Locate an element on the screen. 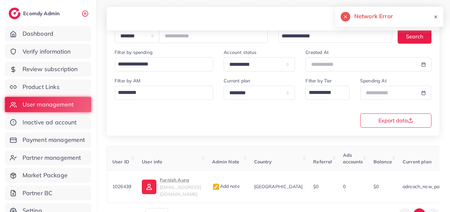 Image resolution: width=450 pixels, height=212 pixels. p: Furnish Aura is located at coordinates (180, 180).